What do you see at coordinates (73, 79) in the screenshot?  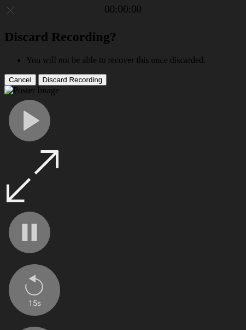 I see `button: Discard Recording` at bounding box center [73, 79].